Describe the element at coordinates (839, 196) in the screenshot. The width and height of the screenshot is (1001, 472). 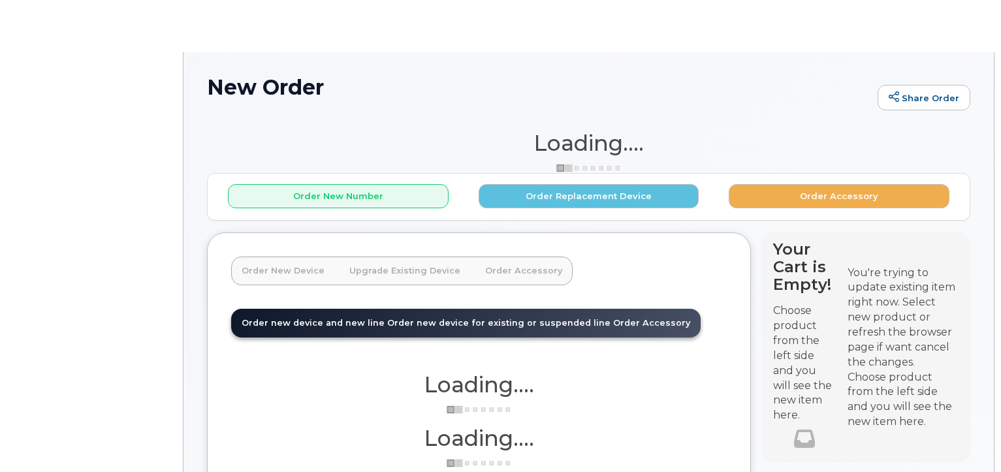
I see `button: Order Accessory` at that location.